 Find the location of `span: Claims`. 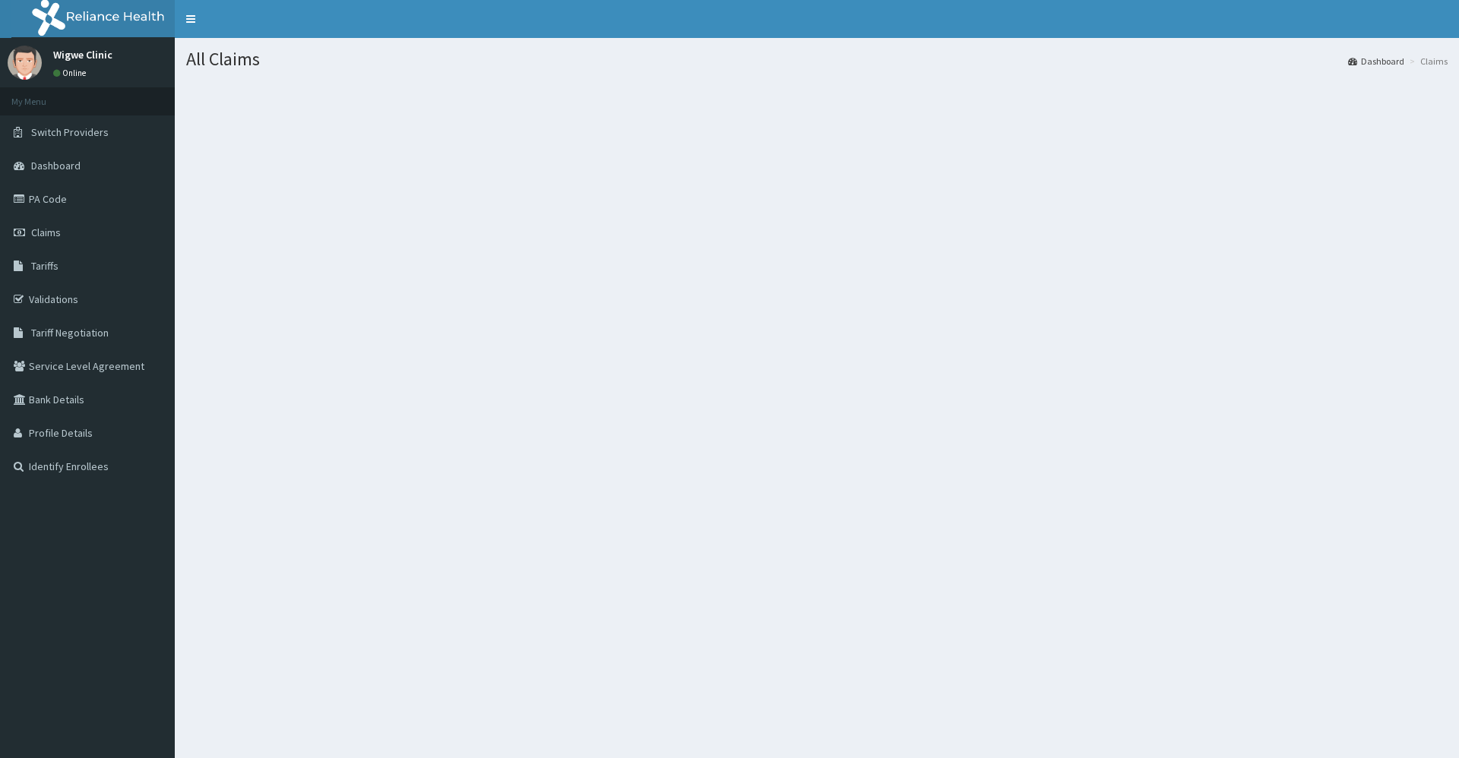

span: Claims is located at coordinates (46, 233).